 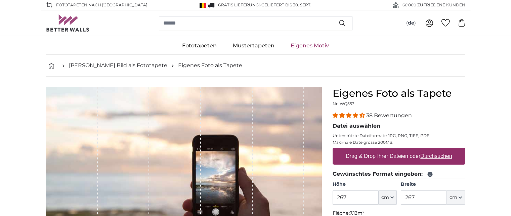 I want to click on label: Breite, so click(x=433, y=184).